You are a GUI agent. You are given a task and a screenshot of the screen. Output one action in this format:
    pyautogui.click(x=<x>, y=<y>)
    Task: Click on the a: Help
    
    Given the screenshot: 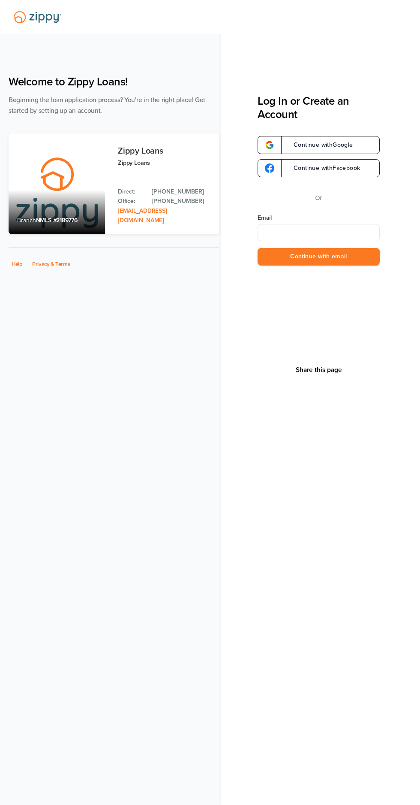 What is the action you would take?
    pyautogui.click(x=17, y=264)
    